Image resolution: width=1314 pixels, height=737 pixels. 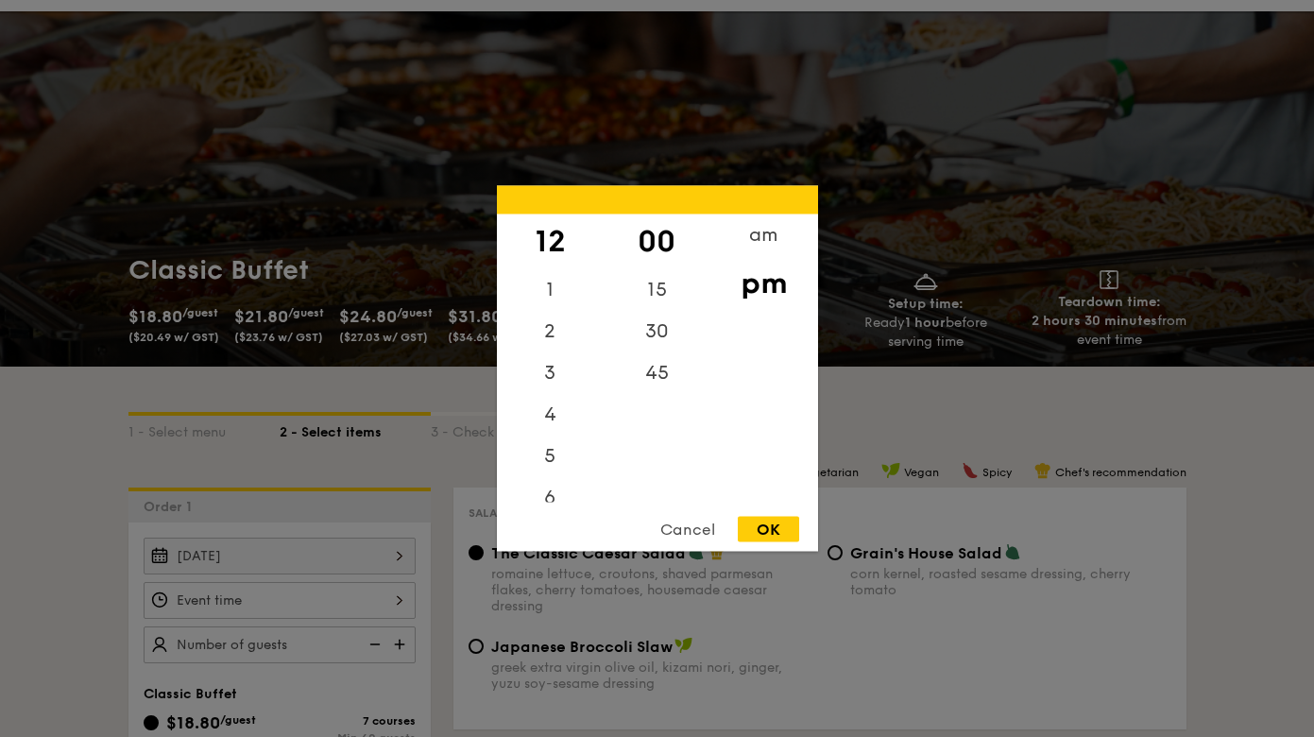 I want to click on div: 3, so click(x=550, y=373).